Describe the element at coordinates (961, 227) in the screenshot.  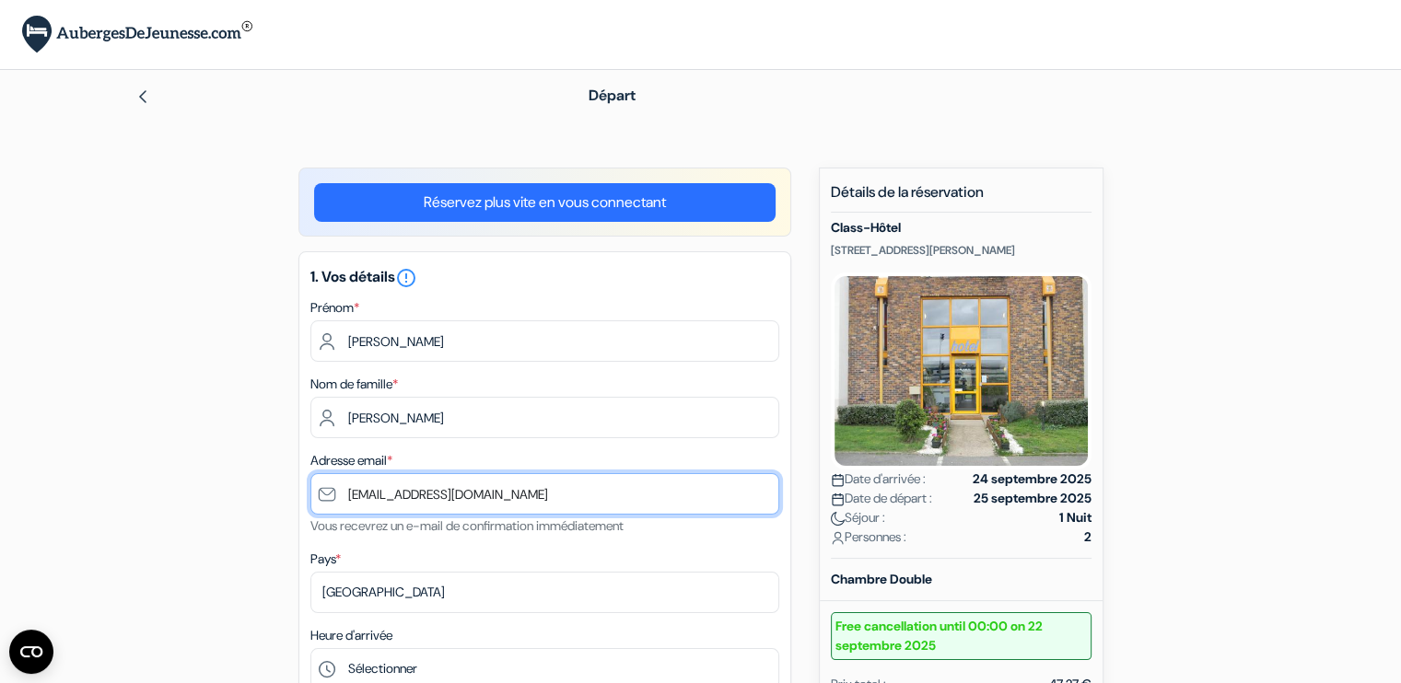
I see `h5: Class-Hôtel` at that location.